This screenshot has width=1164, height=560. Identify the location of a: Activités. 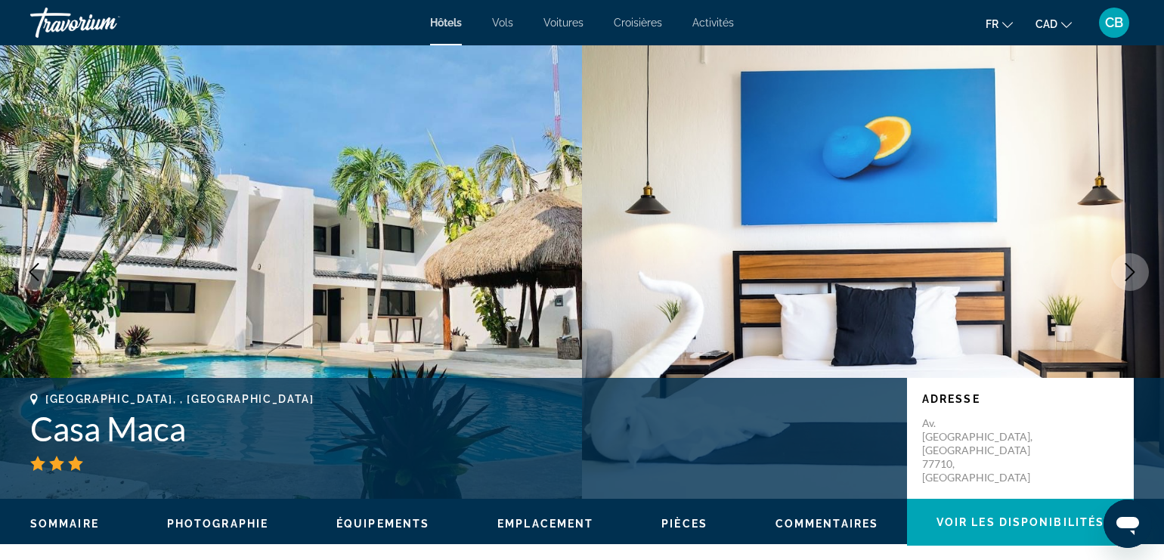
(713, 23).